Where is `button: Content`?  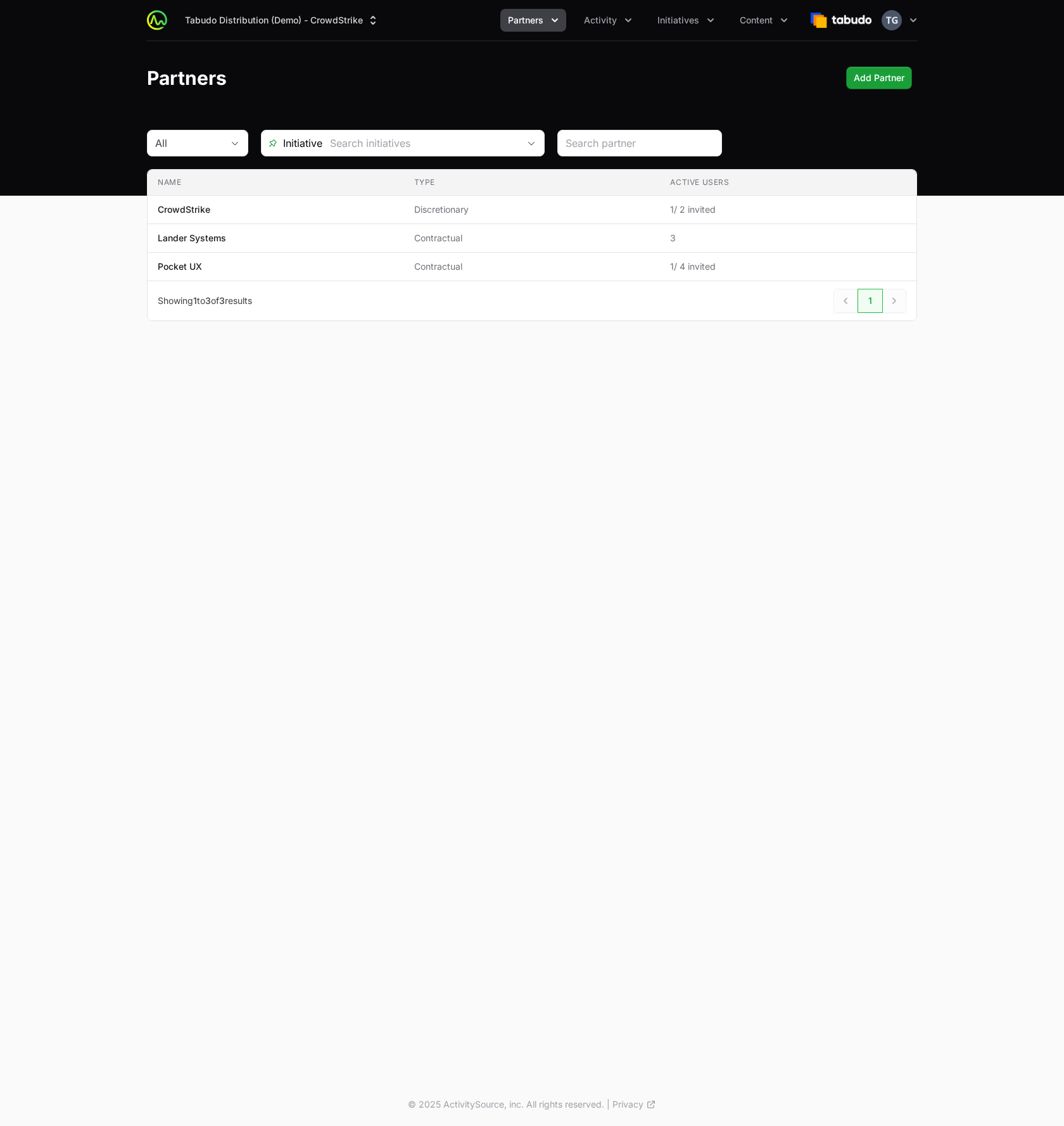
button: Content is located at coordinates (764, 20).